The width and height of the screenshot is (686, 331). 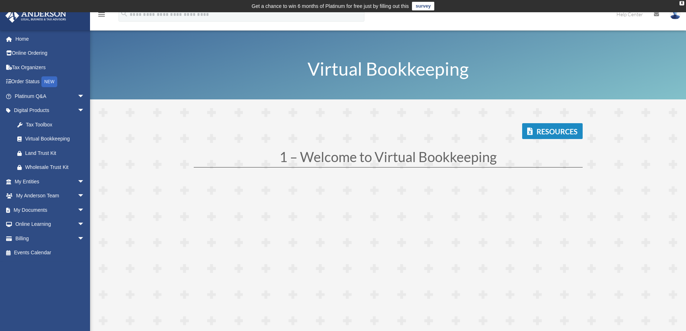 I want to click on a: Tax Toolbox, so click(x=53, y=125).